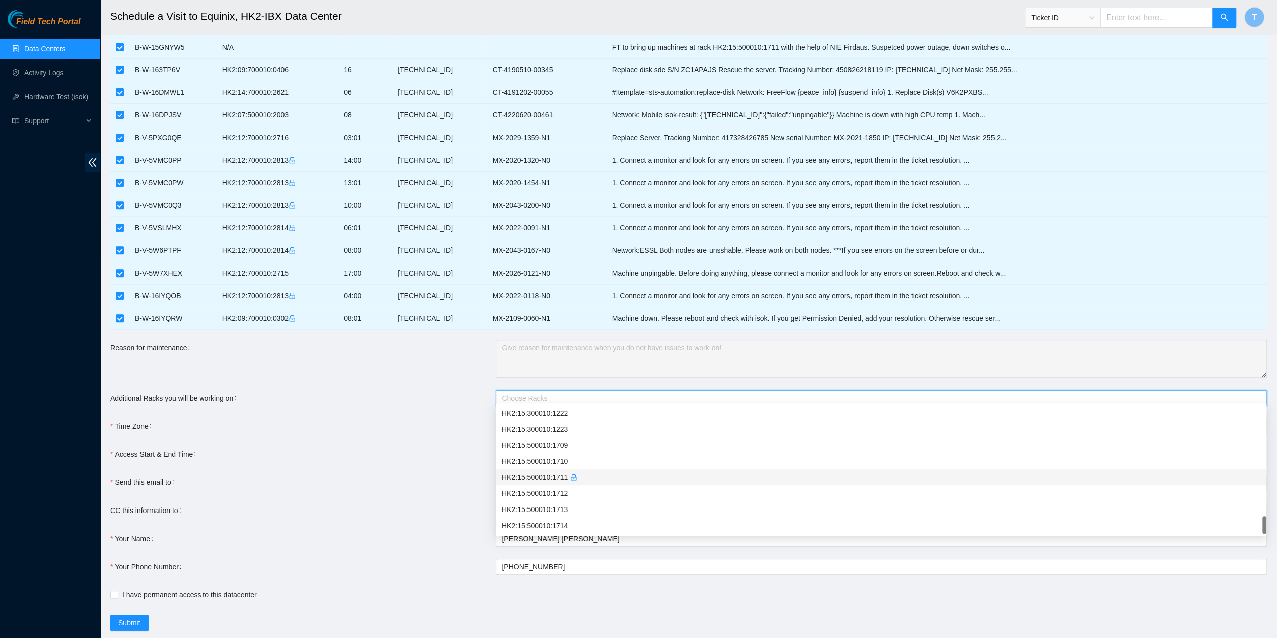 This screenshot has height=638, width=1277. Describe the element at coordinates (277, 115) in the screenshot. I see `td: HK2:07:500010:2003` at that location.